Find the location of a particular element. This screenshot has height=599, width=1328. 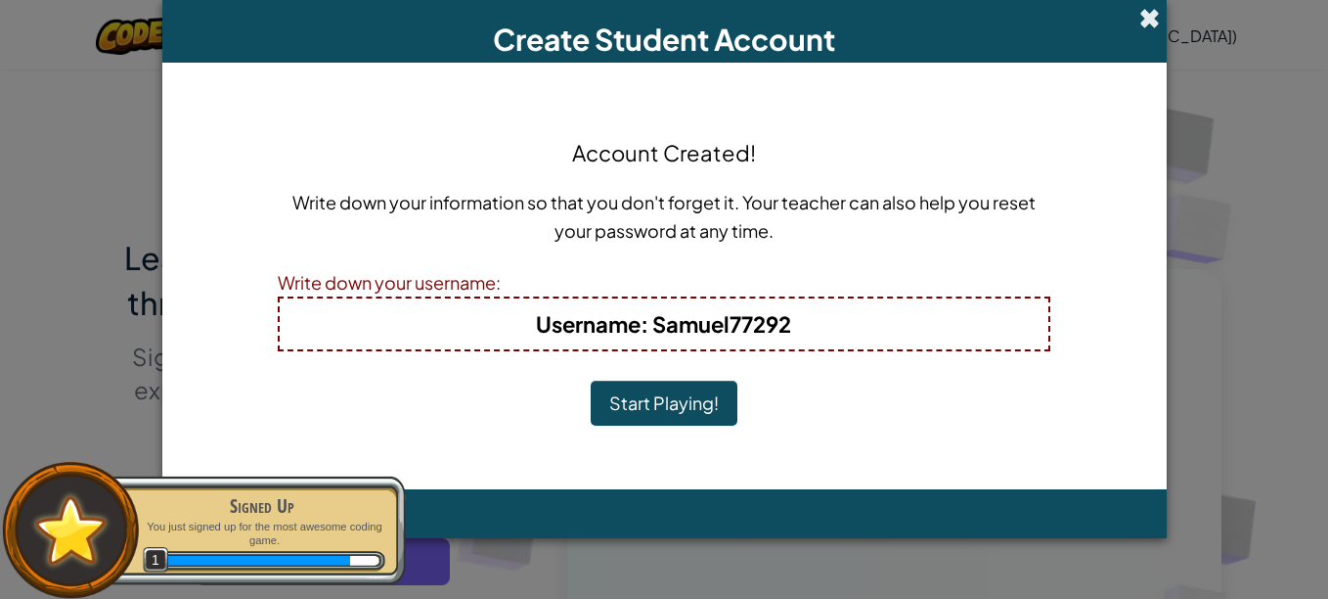

h4: Account Created! is located at coordinates (664, 153).